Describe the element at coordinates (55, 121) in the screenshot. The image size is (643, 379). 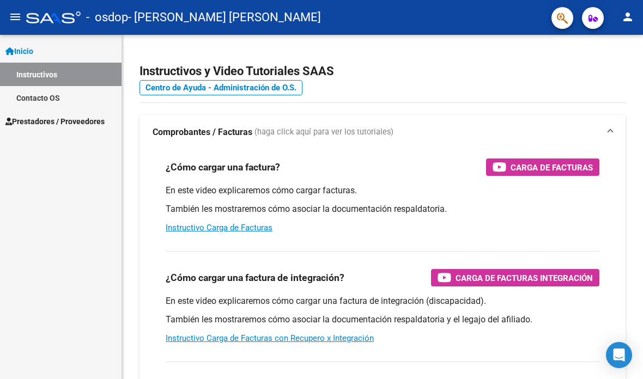
I see `span: Prestadores / Proveedores` at that location.